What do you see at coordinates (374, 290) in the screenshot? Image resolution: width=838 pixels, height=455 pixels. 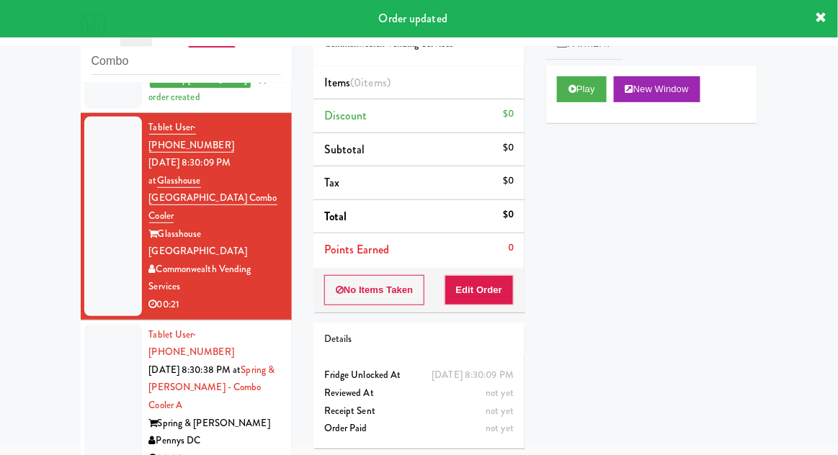 I see `button: No Items Taken` at bounding box center [374, 290].